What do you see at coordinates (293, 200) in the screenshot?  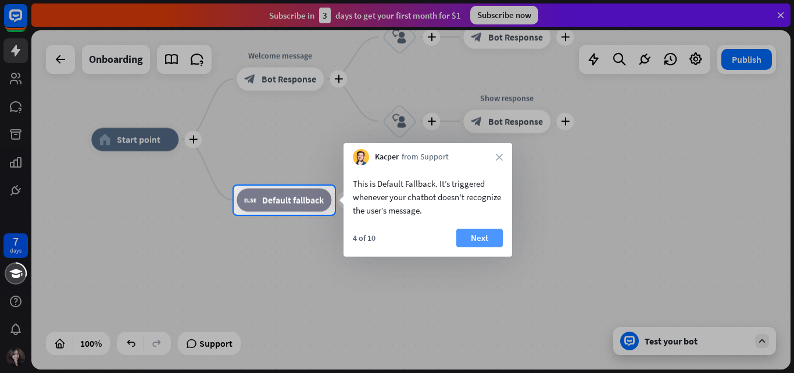 I see `span: Default fallback` at bounding box center [293, 200].